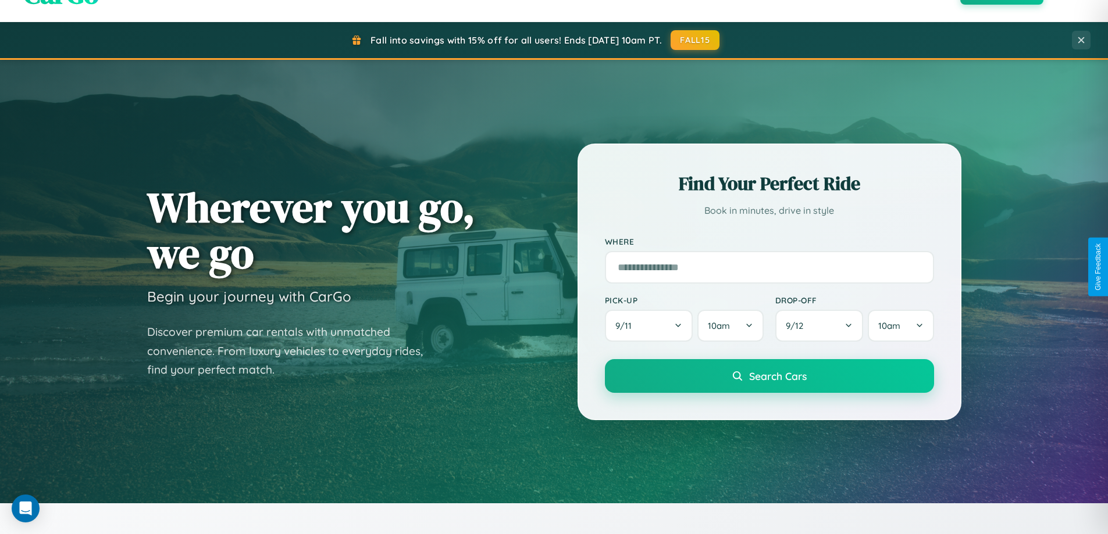 Image resolution: width=1108 pixels, height=534 pixels. What do you see at coordinates (769, 376) in the screenshot?
I see `button: Search Cars` at bounding box center [769, 376].